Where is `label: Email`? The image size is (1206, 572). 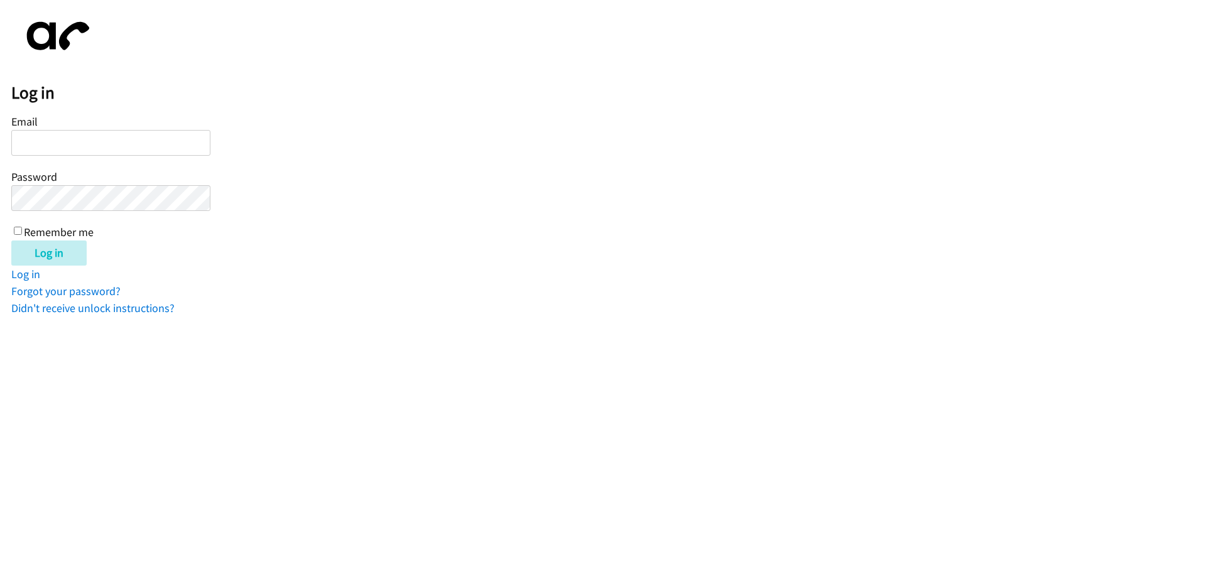 label: Email is located at coordinates (24, 121).